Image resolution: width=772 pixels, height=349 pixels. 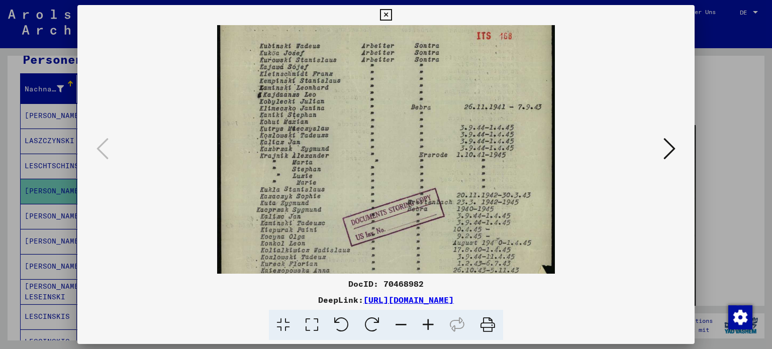 I want to click on div: Zustimmung ändern, so click(x=740, y=317).